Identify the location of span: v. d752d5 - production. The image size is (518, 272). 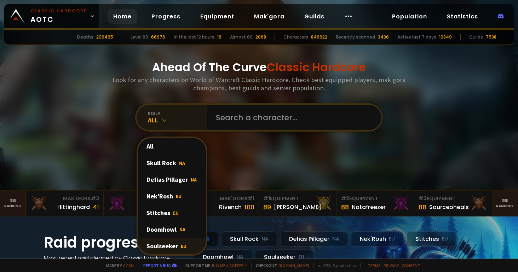
(335, 265).